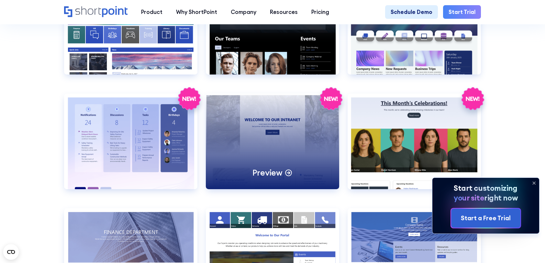 The height and width of the screenshot is (263, 545). What do you see at coordinates (196, 12) in the screenshot?
I see `a: Why ShortPoint` at bounding box center [196, 12].